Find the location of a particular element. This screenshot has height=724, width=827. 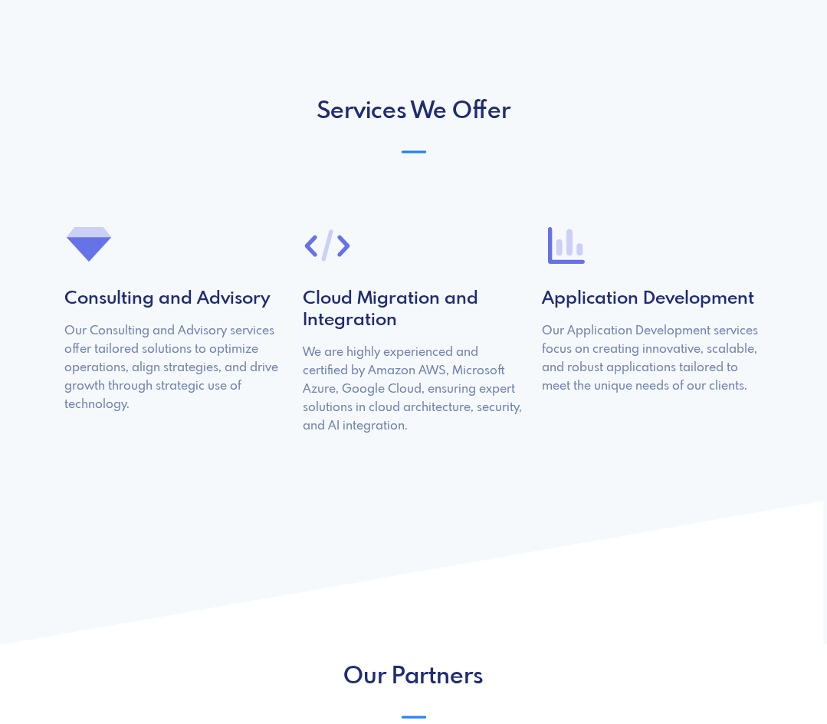

h4: Application Development is located at coordinates (653, 299).